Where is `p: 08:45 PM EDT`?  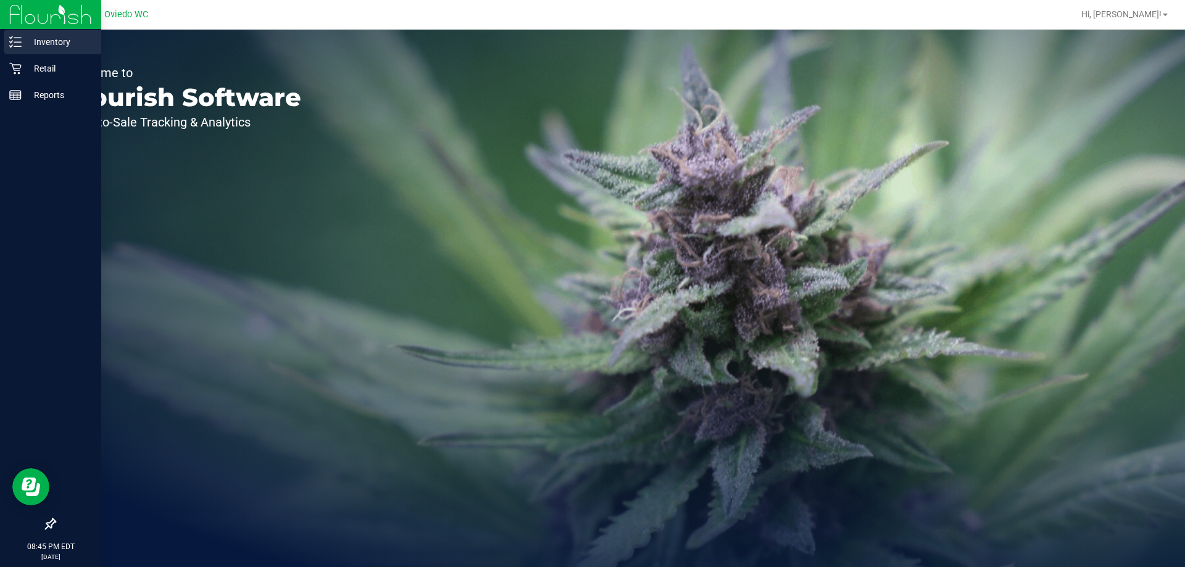 p: 08:45 PM EDT is located at coordinates (51, 547).